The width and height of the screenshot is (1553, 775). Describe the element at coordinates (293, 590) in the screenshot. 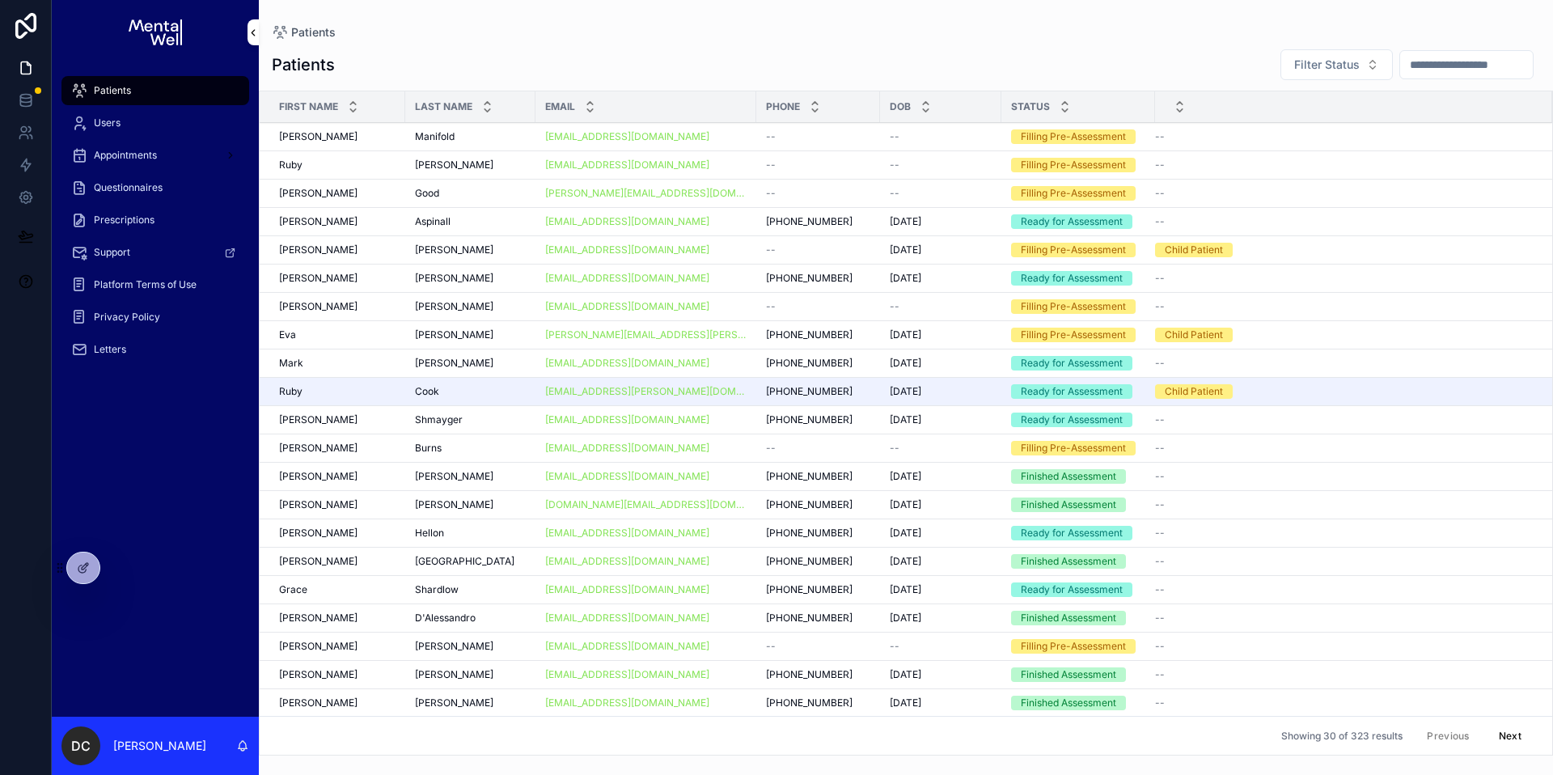

I see `span: Grace` at that location.